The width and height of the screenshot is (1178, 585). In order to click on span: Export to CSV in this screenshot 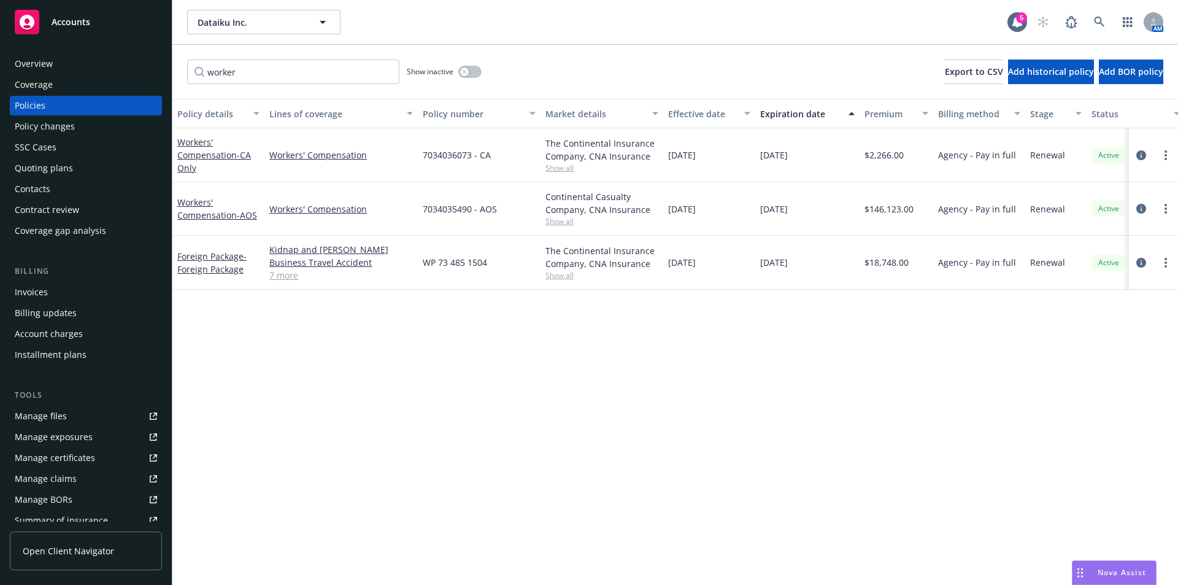, I will do `click(974, 71)`.